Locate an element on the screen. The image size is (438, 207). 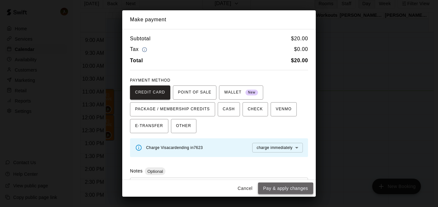
h6: Tax is located at coordinates (139, 49).